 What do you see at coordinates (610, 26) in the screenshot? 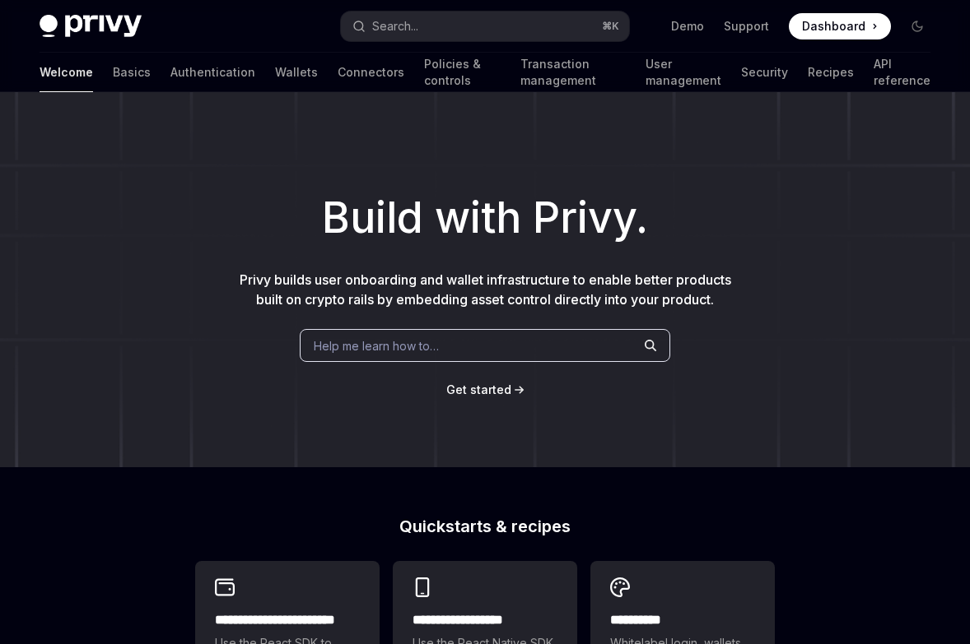
I see `span: ⌘ K` at bounding box center [610, 26].